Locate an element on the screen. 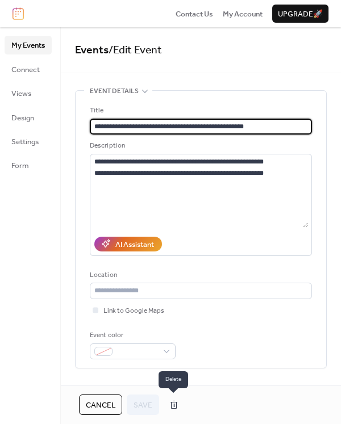  div: AI Assistant is located at coordinates (135, 245).